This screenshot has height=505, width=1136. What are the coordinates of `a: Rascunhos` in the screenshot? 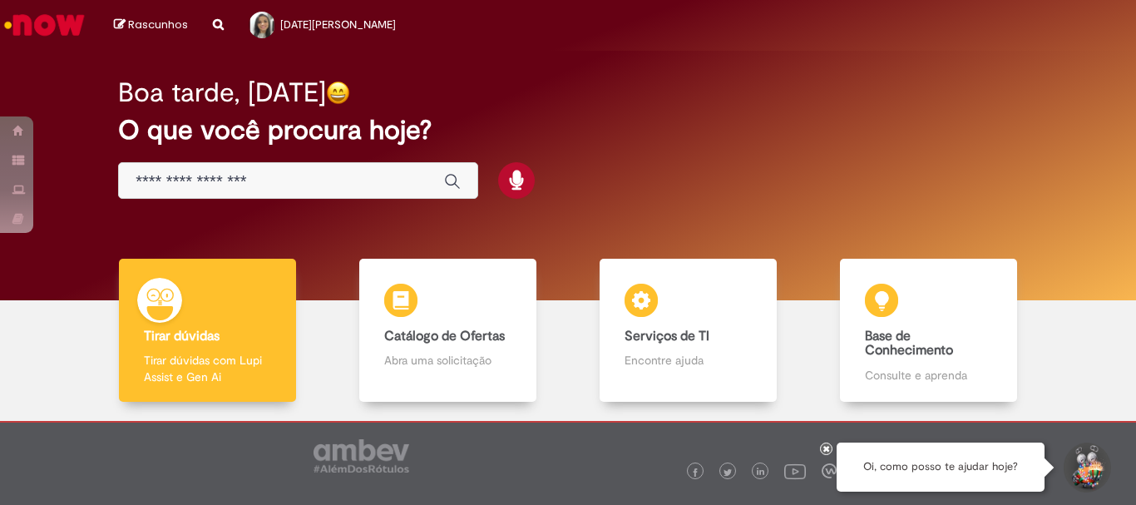 It's located at (151, 25).